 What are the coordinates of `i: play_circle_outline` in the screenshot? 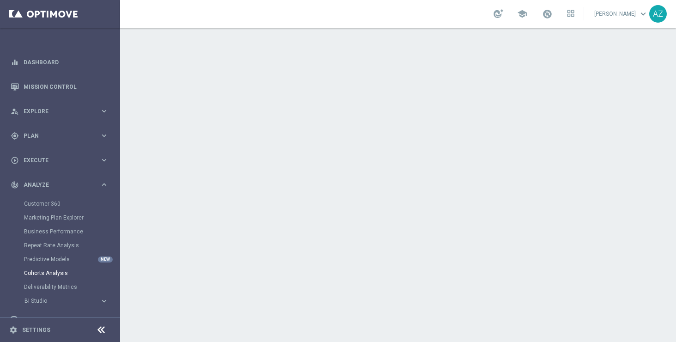 It's located at (15, 160).